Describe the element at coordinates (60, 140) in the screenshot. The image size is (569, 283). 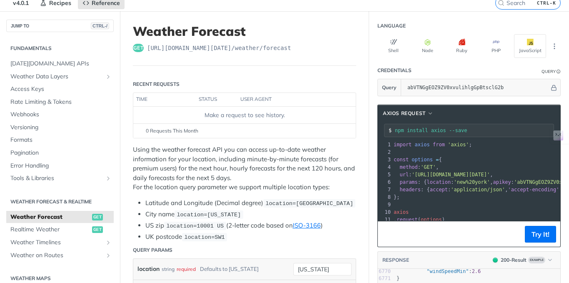
I see `a: Formats` at that location.